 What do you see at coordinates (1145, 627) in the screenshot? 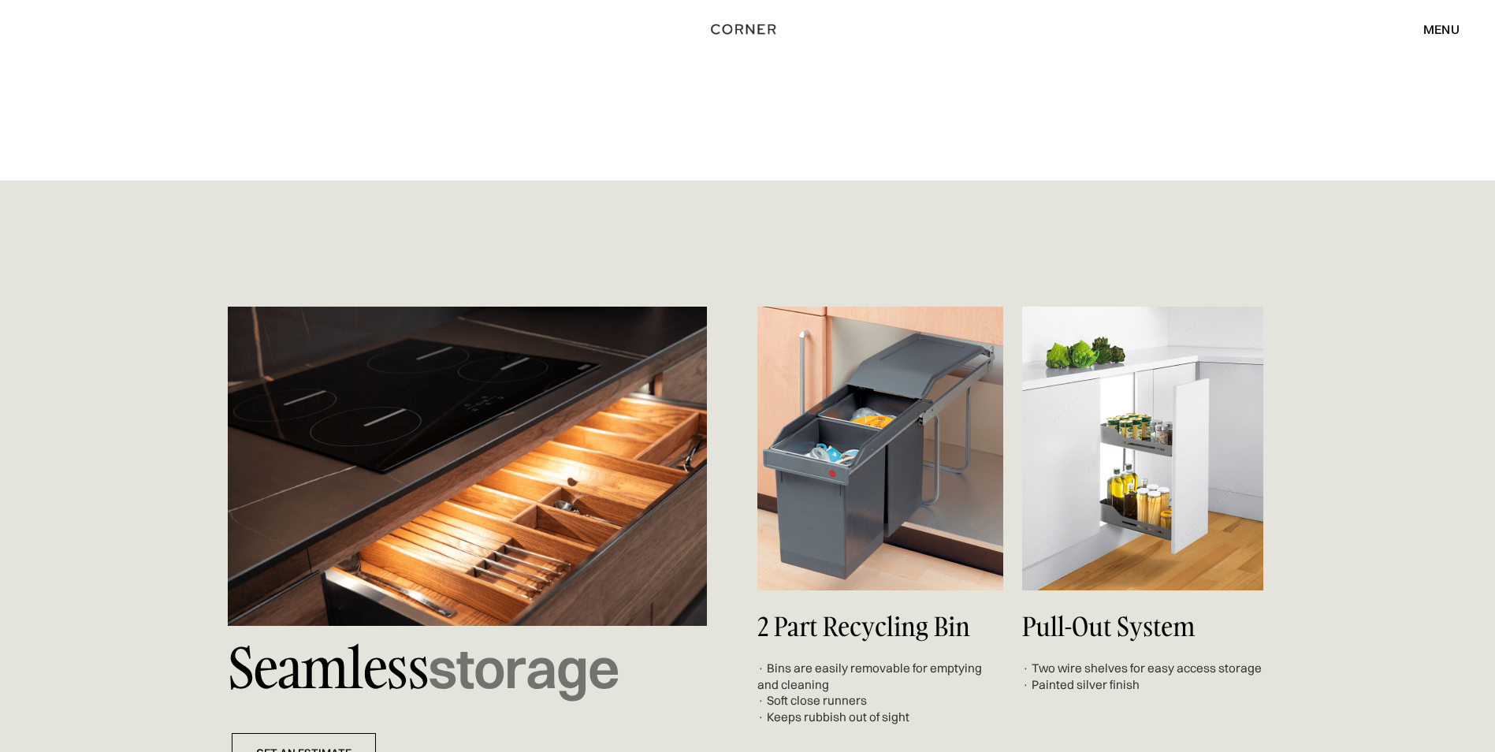
I see `h4: Pull-Out System` at bounding box center [1145, 627].